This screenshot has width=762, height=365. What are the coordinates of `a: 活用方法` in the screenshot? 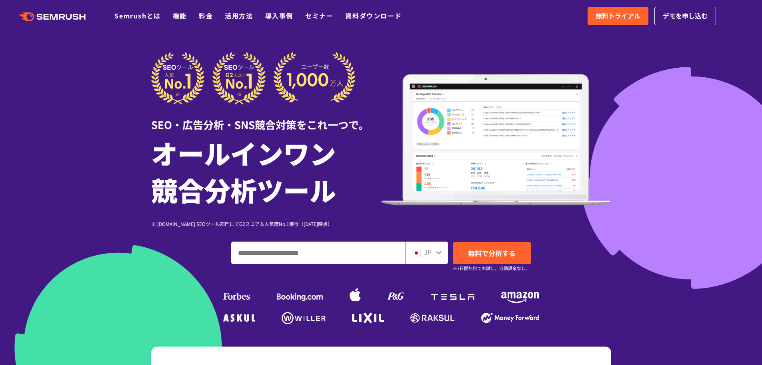 It's located at (239, 16).